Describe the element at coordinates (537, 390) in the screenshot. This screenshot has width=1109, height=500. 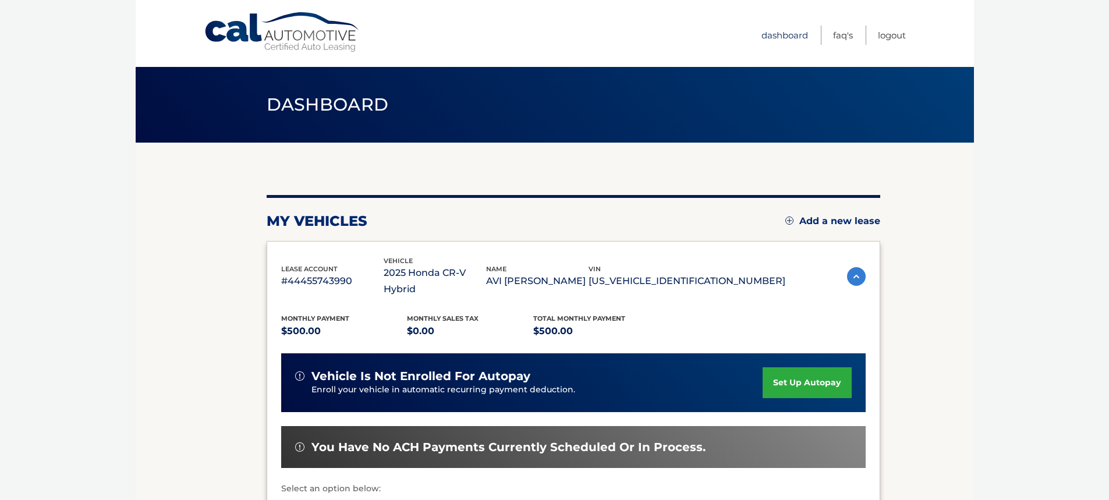
I see `p: Enroll your vehicle in automatic recurring payment deduction.` at that location.